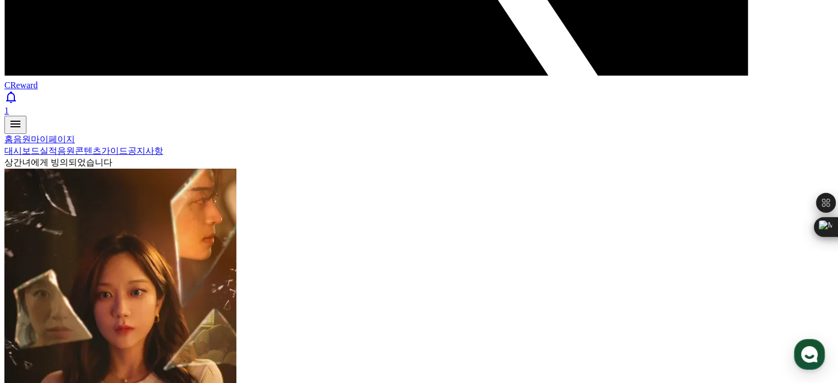  I want to click on a: 설정, so click(177, 305).